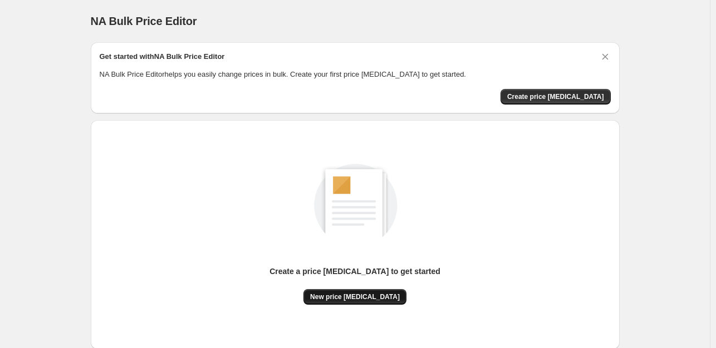  I want to click on p: NA Bulk Price Editor helps you easily change prices in bulk. Create your first price [MEDICAL_DAT..., so click(355, 75).